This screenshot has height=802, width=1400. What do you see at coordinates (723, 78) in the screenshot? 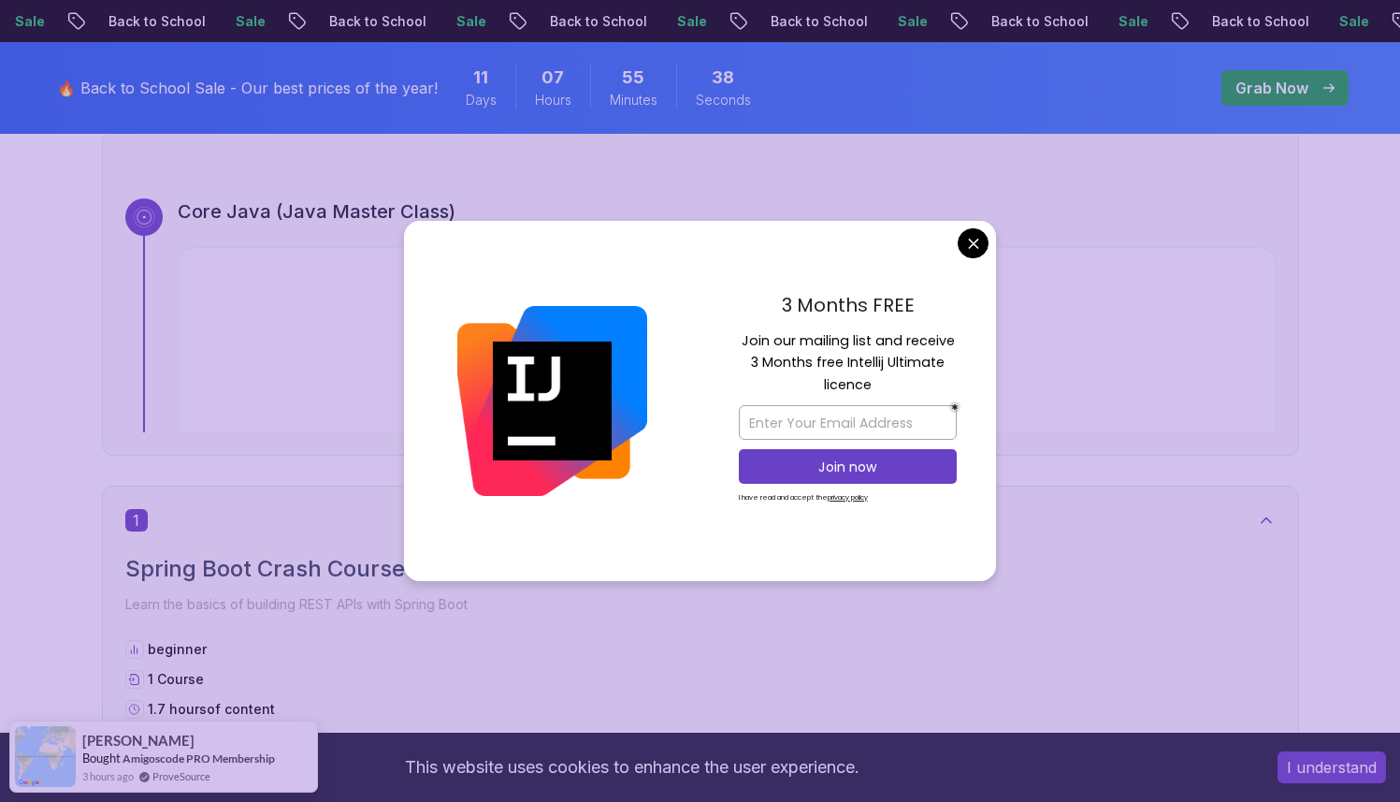
I see `span: 38 Seconds` at bounding box center [723, 78].